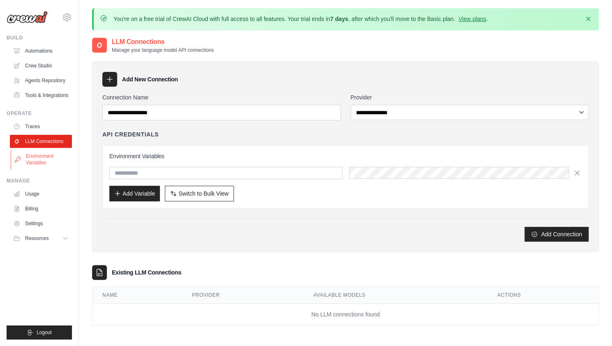 This screenshot has height=346, width=612. Describe the element at coordinates (130, 134) in the screenshot. I see `h4: API Credentials` at that location.